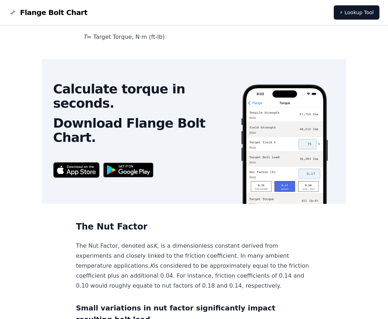  I want to click on span: Flange Bolt Chart, so click(53, 12).